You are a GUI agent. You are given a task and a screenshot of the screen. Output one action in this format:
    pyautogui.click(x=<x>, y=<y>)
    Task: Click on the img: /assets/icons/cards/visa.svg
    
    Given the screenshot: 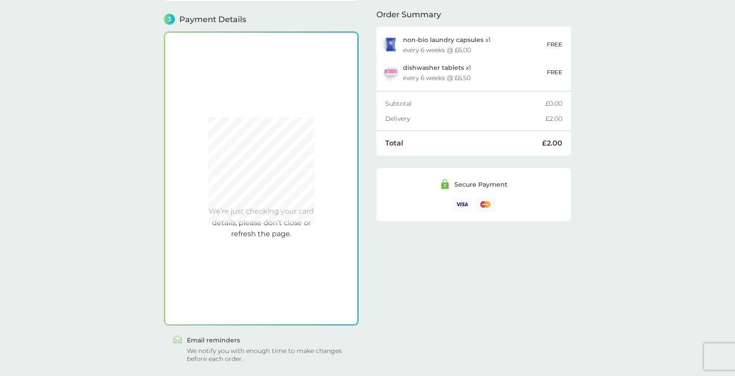 What is the action you would take?
    pyautogui.click(x=462, y=204)
    